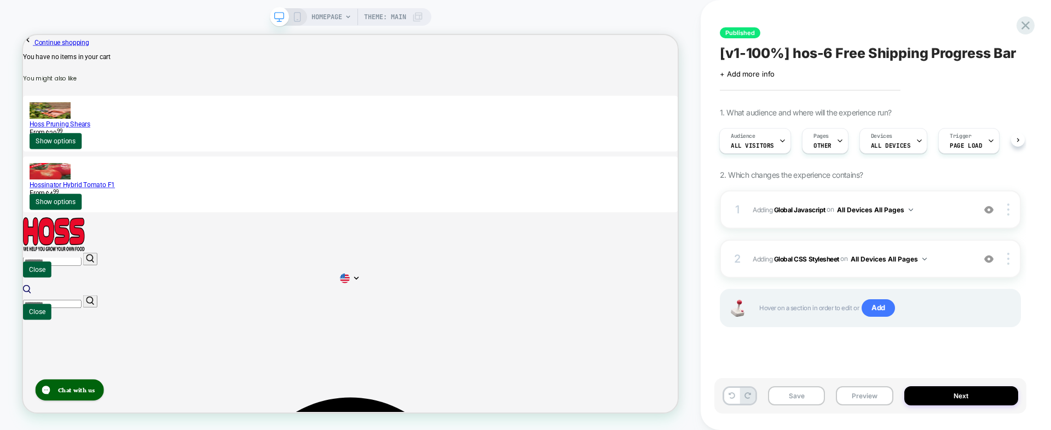  What do you see at coordinates (51, 18) in the screenshot?
I see `button: Gorgias live chat` at bounding box center [51, 18].